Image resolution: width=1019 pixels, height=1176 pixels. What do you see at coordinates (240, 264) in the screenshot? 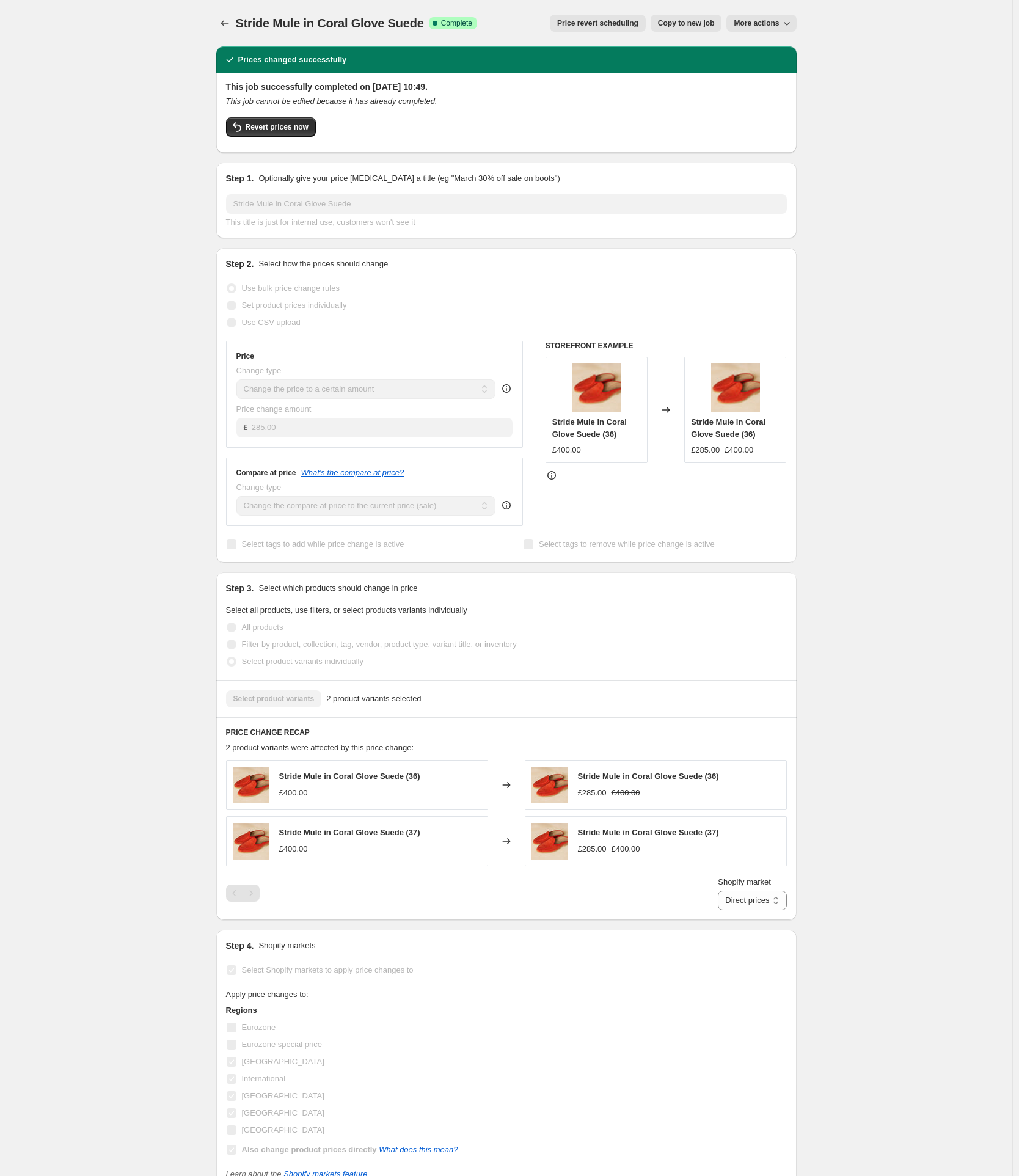
I see `h2: Step 2.` at bounding box center [240, 264].